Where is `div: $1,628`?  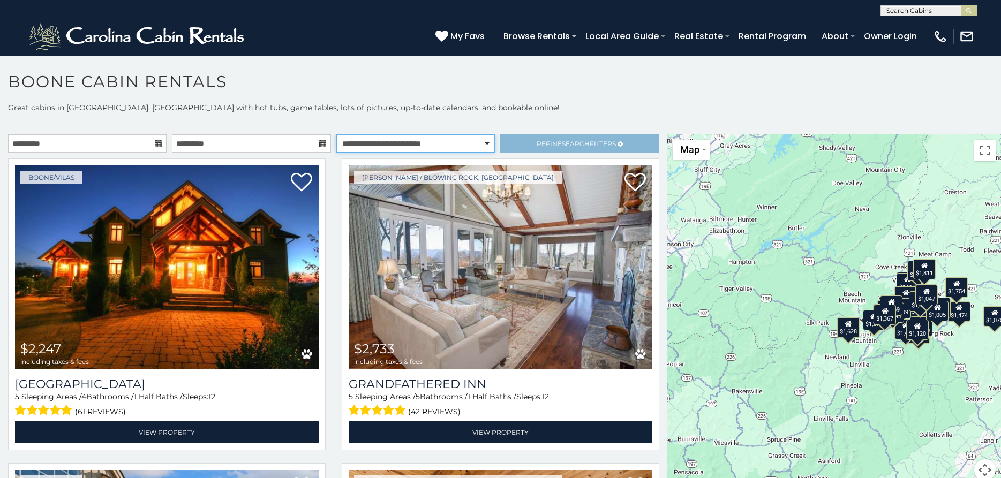 div: $1,628 is located at coordinates (848, 328).